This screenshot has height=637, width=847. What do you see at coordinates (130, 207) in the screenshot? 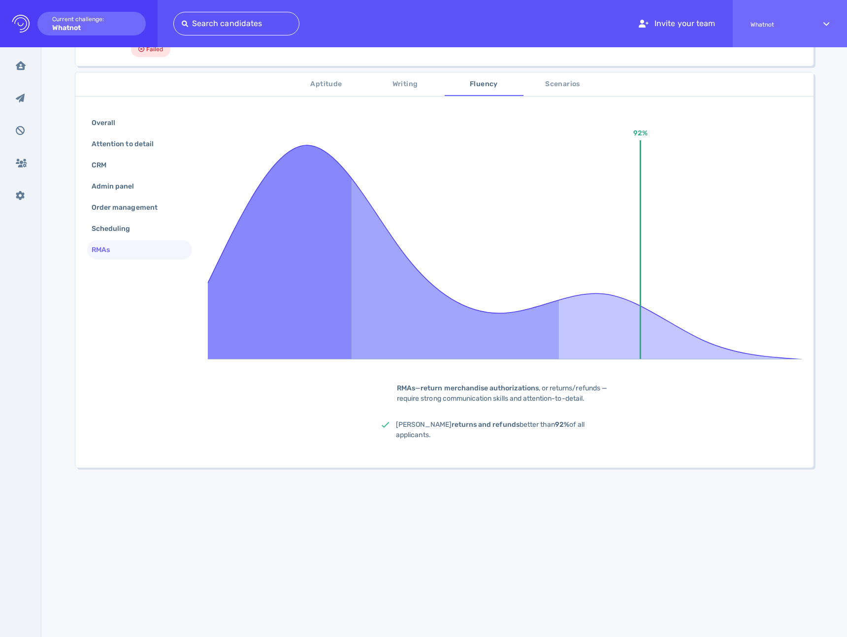
I see `div: Order management` at bounding box center [130, 207].